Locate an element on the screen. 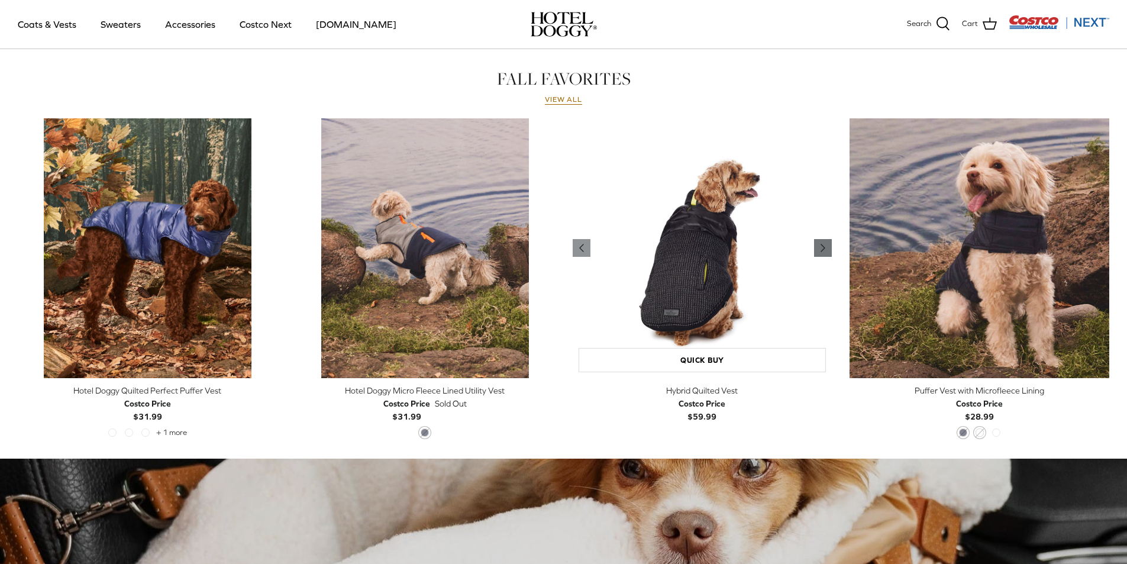 The height and width of the screenshot is (564, 1127). div: Hotel Doggy Micro Fleece Lined Utility Vest is located at coordinates (425, 391).